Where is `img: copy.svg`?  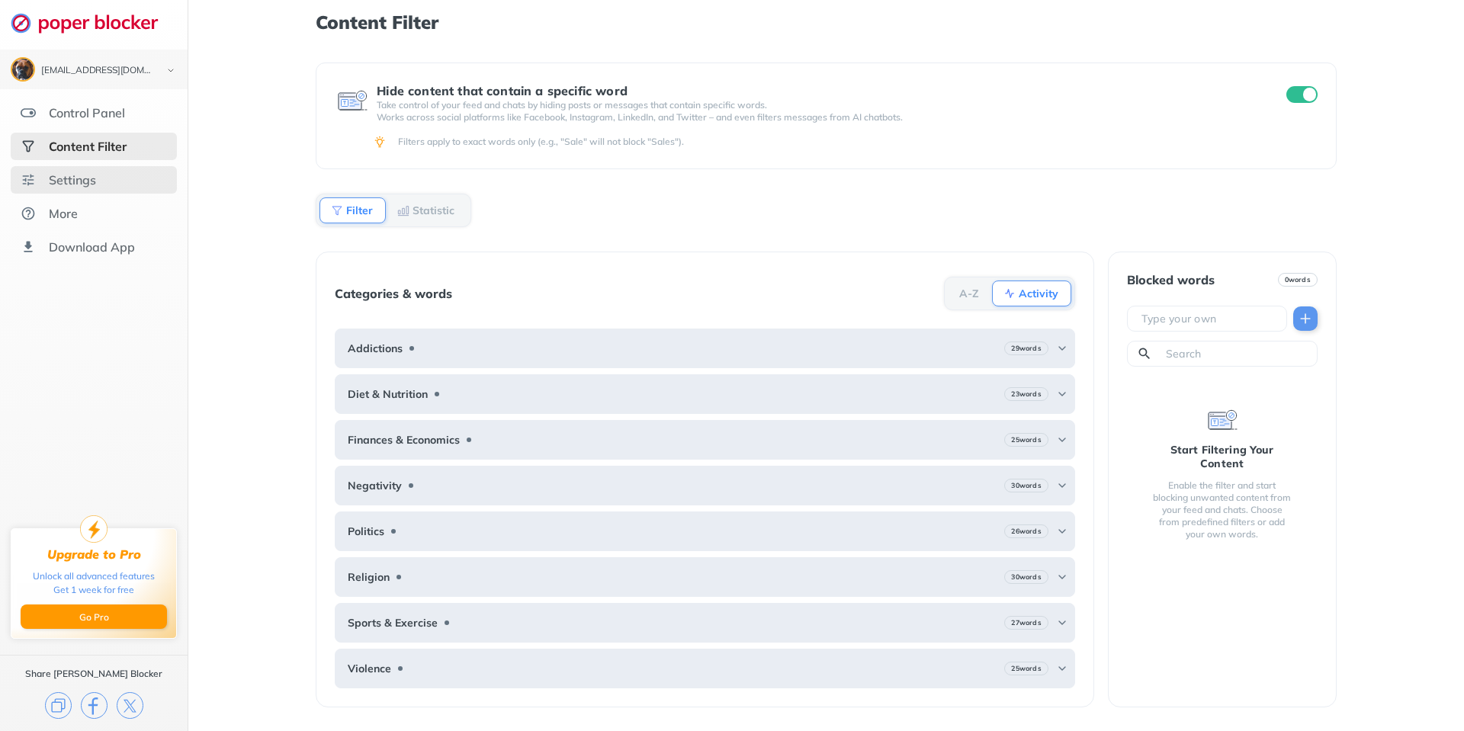
img: copy.svg is located at coordinates (58, 705).